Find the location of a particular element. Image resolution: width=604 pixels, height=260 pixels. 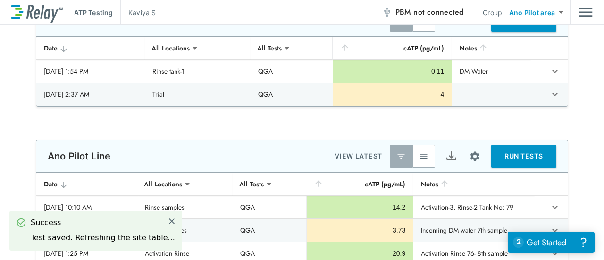

button: Export is located at coordinates (451, 156).